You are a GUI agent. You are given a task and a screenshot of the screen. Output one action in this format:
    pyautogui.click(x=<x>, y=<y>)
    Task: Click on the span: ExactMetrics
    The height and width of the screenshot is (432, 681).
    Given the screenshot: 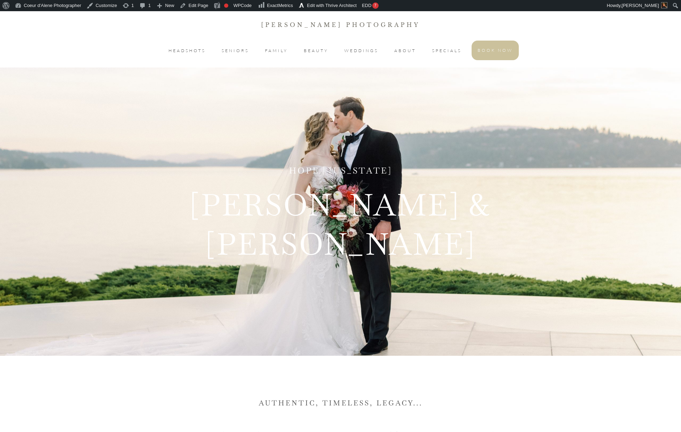 What is the action you would take?
    pyautogui.click(x=280, y=5)
    